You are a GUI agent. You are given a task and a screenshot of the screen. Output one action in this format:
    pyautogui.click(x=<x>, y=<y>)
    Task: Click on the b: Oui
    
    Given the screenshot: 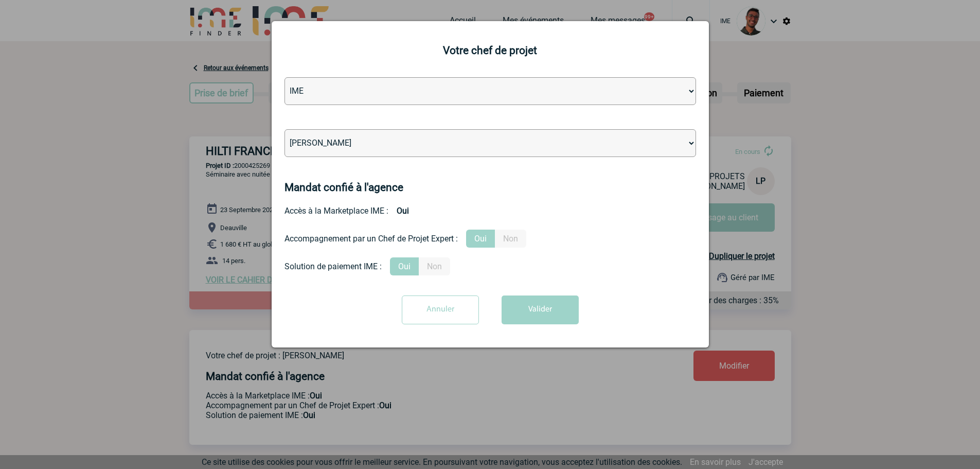 What is the action you would take?
    pyautogui.click(x=403, y=210)
    